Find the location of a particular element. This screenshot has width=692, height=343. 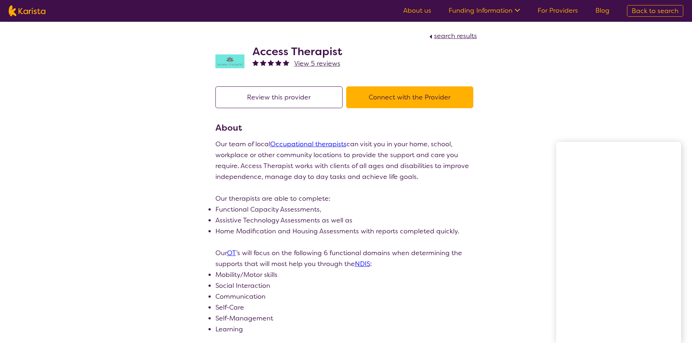

li: Assistive Technology Assessments as well as is located at coordinates (346, 220).